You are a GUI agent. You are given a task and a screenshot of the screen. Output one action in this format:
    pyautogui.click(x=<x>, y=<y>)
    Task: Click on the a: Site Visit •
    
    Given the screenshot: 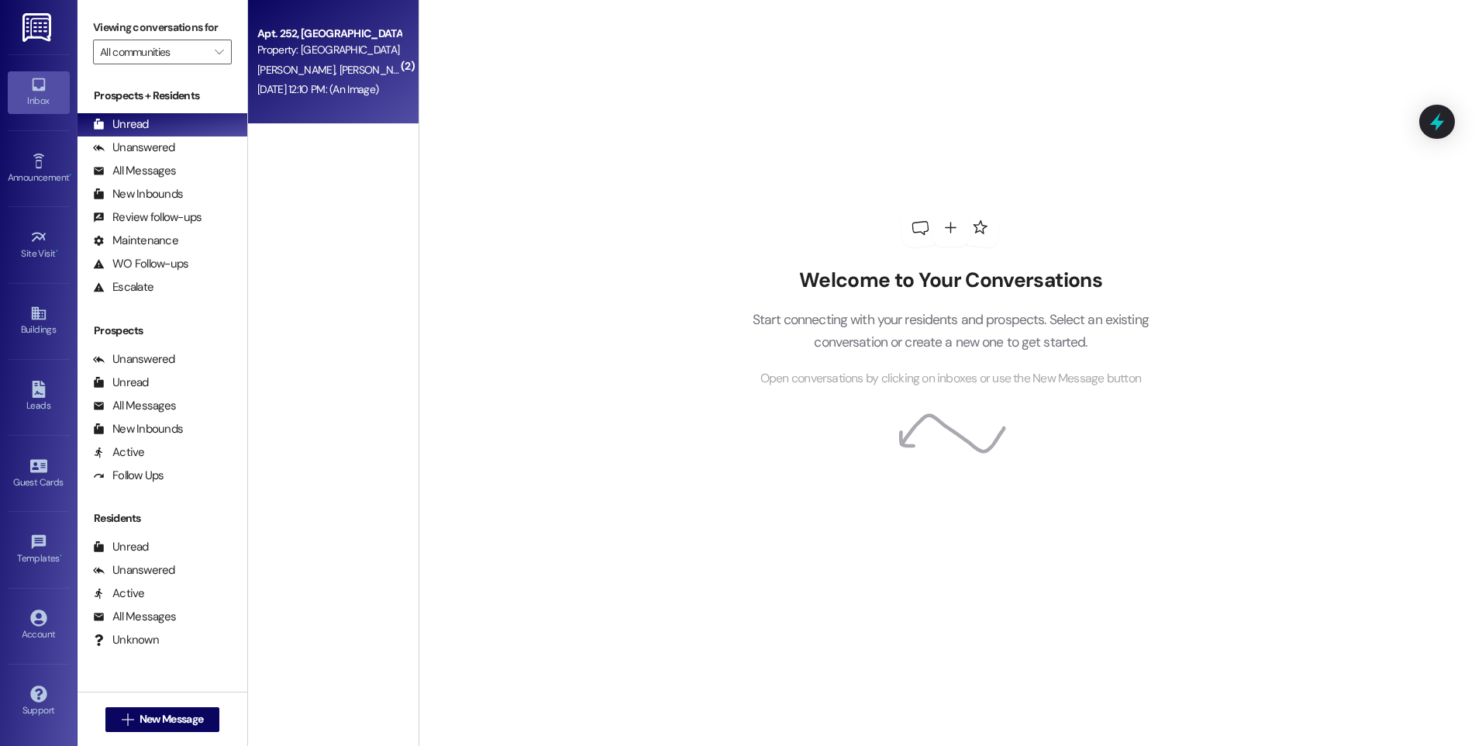 What is the action you would take?
    pyautogui.click(x=39, y=245)
    